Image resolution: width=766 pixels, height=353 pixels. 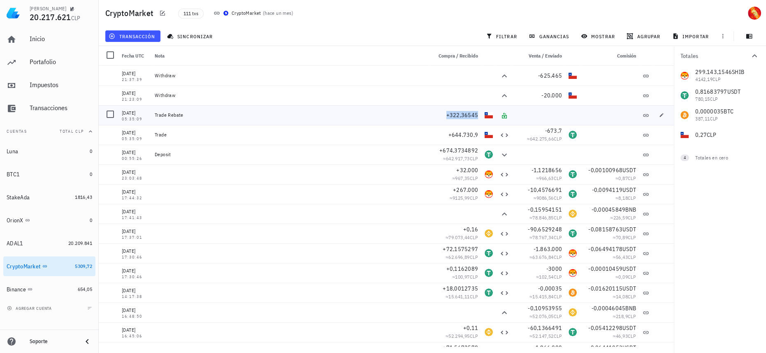 I want to click on span: +0,16, so click(x=471, y=230).